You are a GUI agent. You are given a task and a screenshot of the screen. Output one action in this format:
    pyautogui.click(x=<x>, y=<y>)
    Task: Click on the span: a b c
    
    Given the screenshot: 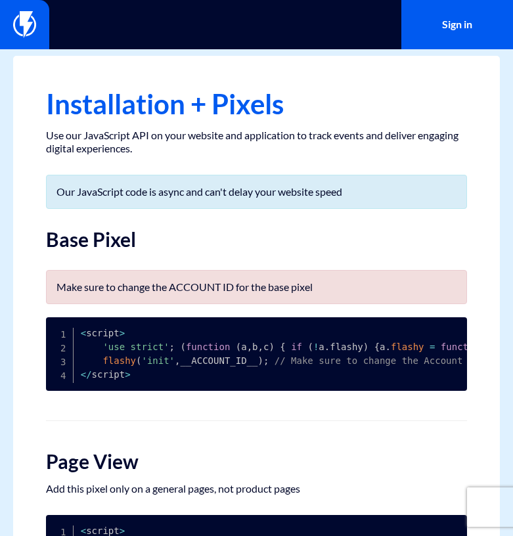 What is the action you would take?
    pyautogui.click(x=255, y=347)
    